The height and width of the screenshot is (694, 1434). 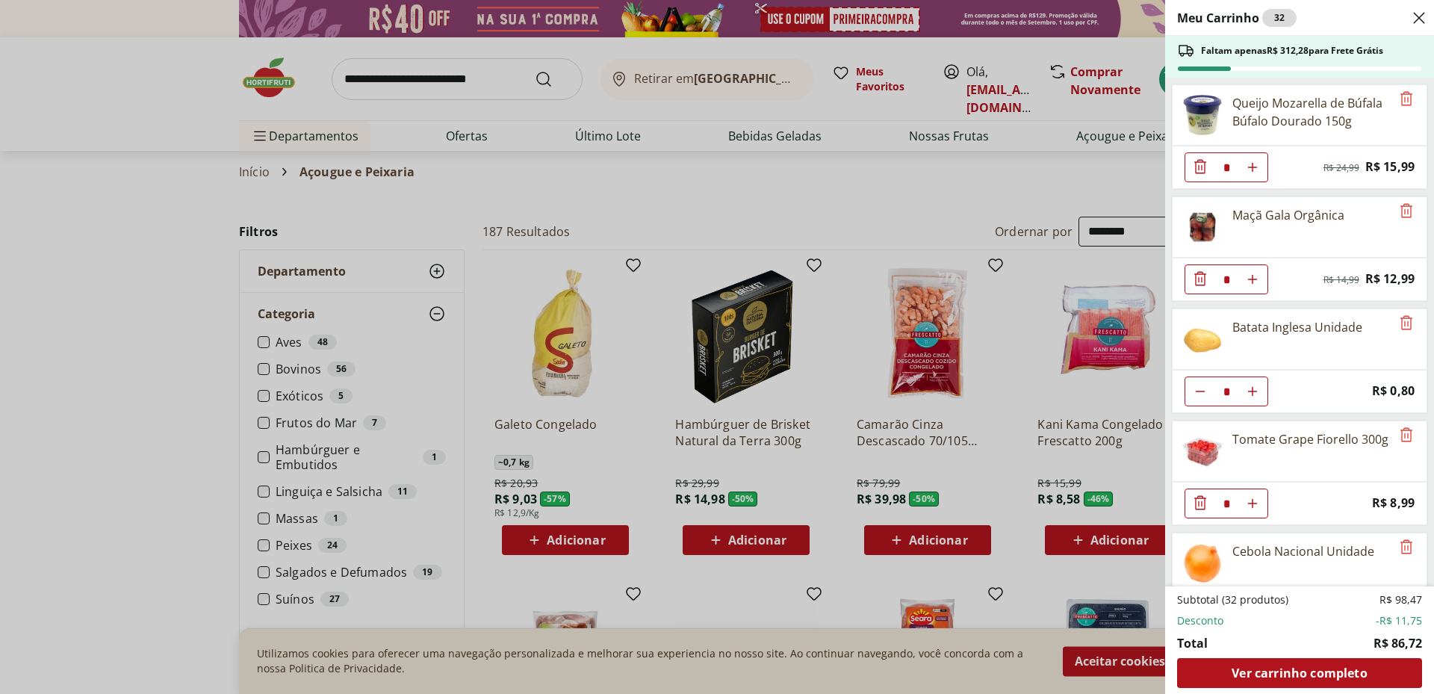 What do you see at coordinates (1304, 551) in the screenshot?
I see `div: Cebola Nacional Unidade` at bounding box center [1304, 551].